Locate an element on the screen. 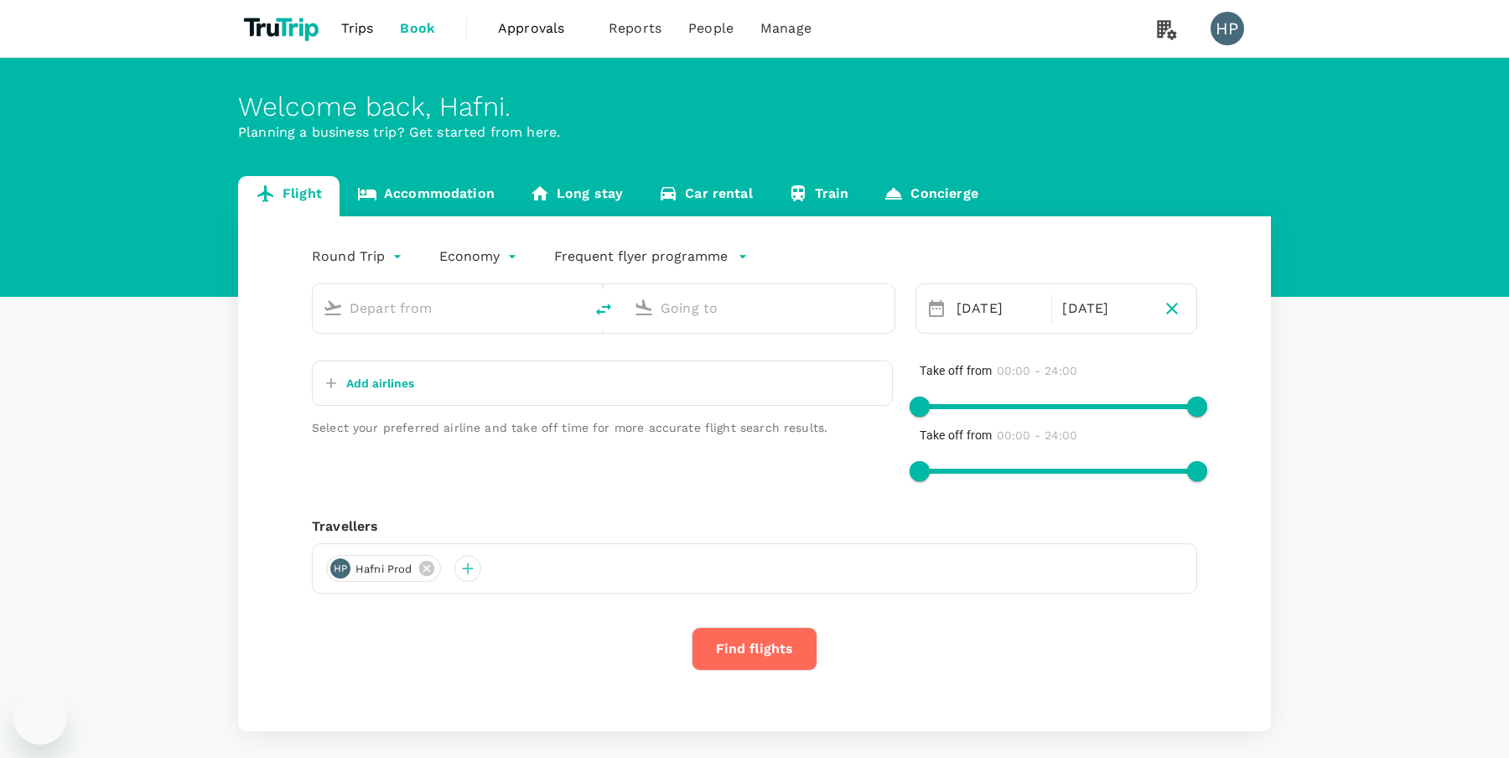 This screenshot has height=758, width=1509. span: People is located at coordinates (711, 28).